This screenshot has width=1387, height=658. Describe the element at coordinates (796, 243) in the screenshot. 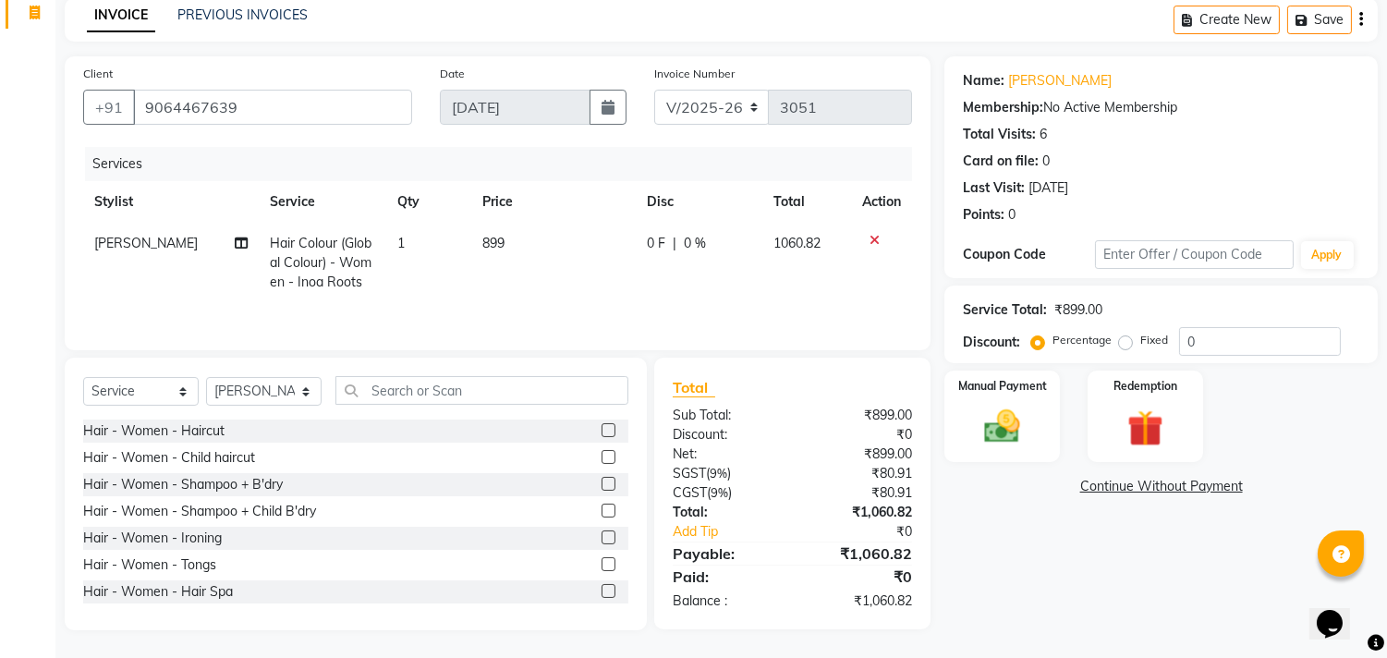

I see `span: 1060.82` at that location.